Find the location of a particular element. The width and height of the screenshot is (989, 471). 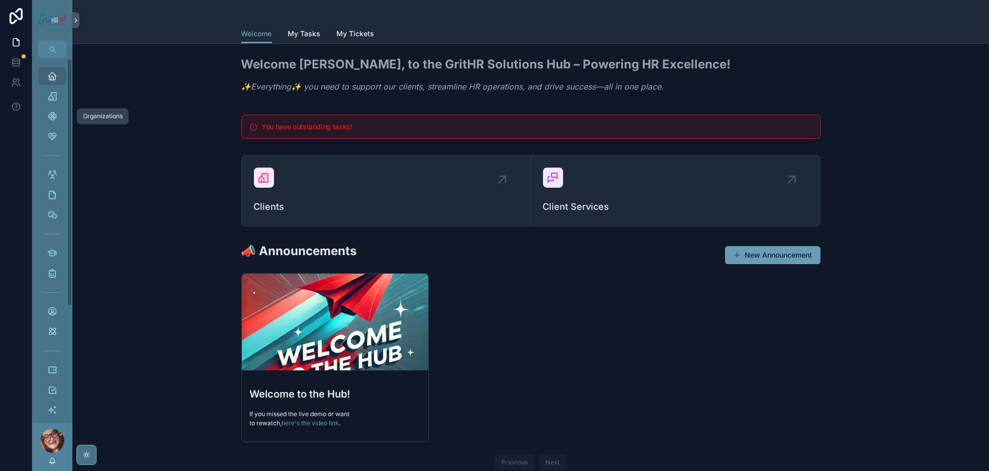

a: Client Services is located at coordinates (675, 191).